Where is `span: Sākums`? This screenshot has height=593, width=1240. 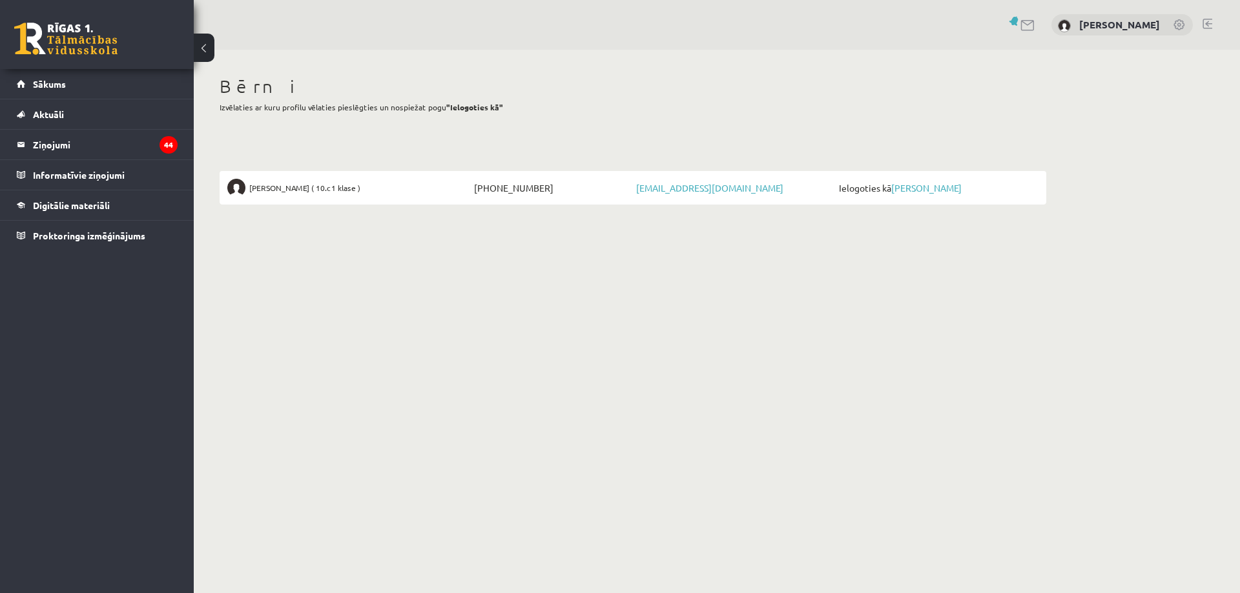
span: Sākums is located at coordinates (49, 84).